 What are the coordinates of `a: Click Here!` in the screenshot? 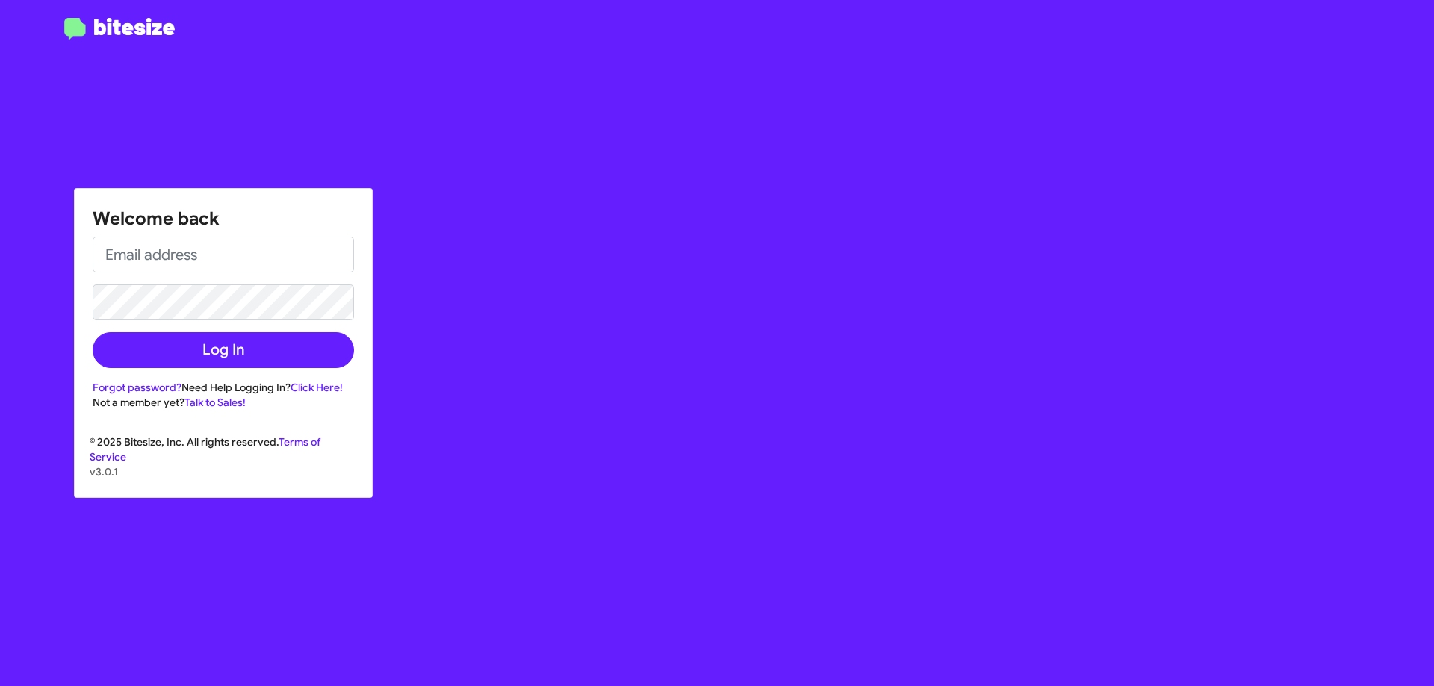 It's located at (317, 388).